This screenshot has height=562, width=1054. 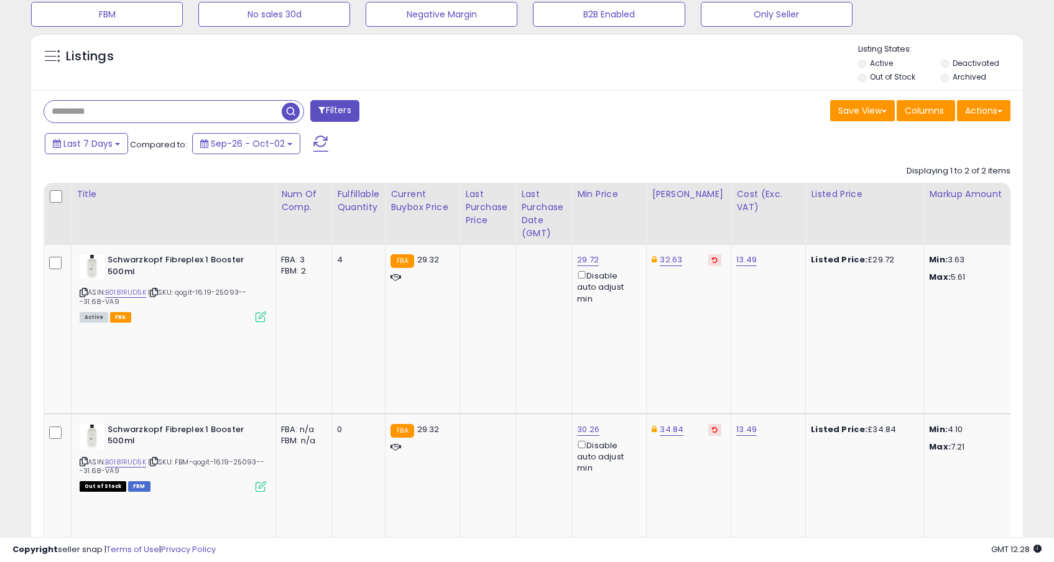 I want to click on button: Sep-26 - Oct-02, so click(x=246, y=144).